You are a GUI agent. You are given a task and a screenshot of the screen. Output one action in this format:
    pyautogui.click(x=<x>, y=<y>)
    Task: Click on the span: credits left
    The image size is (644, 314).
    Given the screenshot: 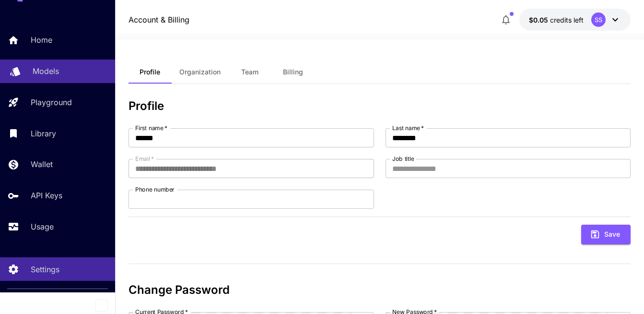 What is the action you would take?
    pyautogui.click(x=567, y=20)
    